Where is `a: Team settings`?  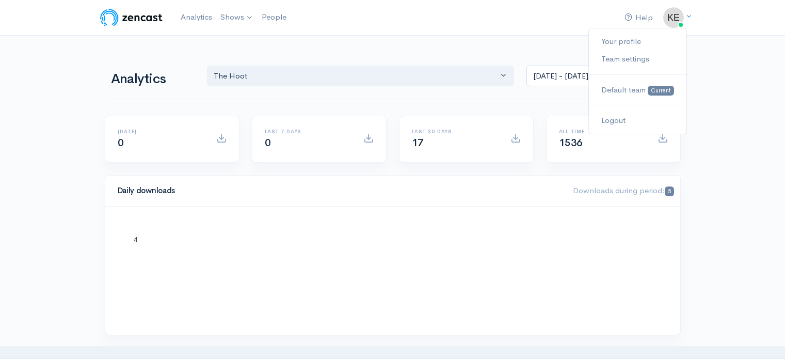 a: Team settings is located at coordinates (638, 59).